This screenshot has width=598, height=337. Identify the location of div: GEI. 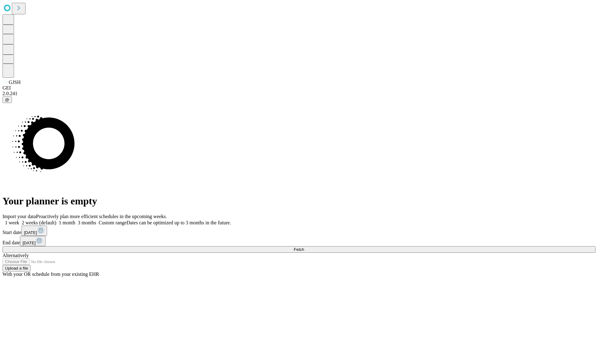
(299, 88).